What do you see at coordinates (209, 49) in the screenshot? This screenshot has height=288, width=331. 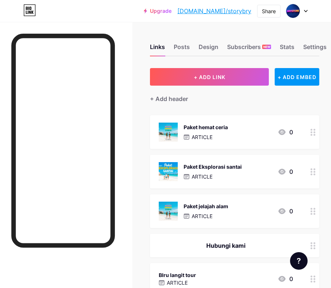 I see `div: Design` at bounding box center [209, 49].